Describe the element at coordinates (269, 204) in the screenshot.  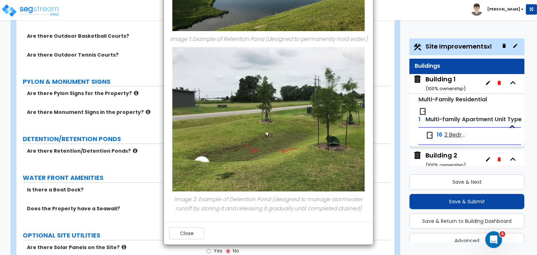
I see `i: Example of Detention Pond (designed to manage stormwater runoff by storing it and releasing it gr...` at that location.